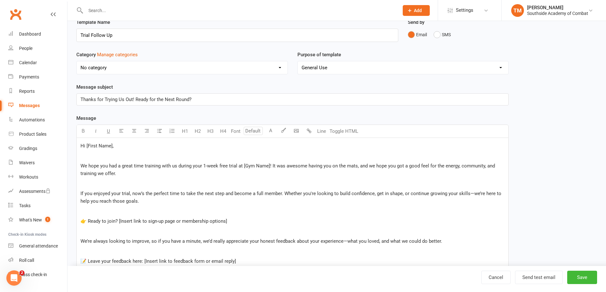 Image resolution: width=606 pixels, height=292 pixels. What do you see at coordinates (239, 11) in the screenshot?
I see `input: Search...` at bounding box center [239, 11].